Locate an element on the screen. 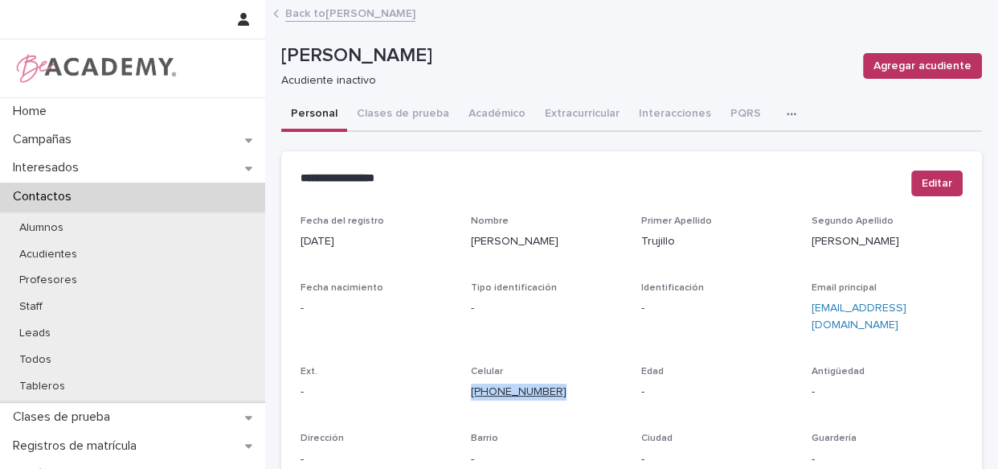 The width and height of the screenshot is (998, 469). span: Segundo Apellido is located at coordinates (853, 221).